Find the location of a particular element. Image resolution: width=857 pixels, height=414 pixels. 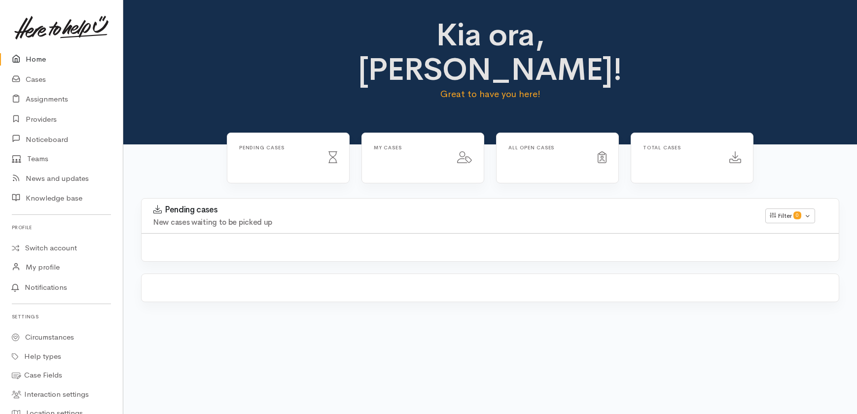

h6: My cases is located at coordinates (409, 147).